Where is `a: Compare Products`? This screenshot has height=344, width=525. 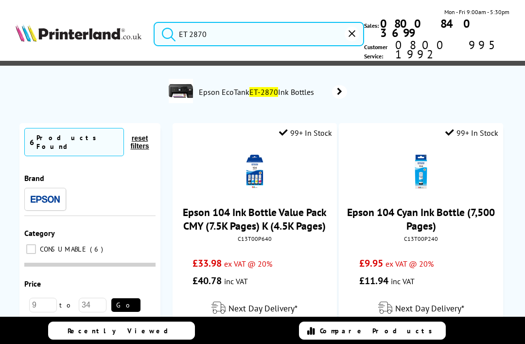
a: Compare Products is located at coordinates (373, 330).